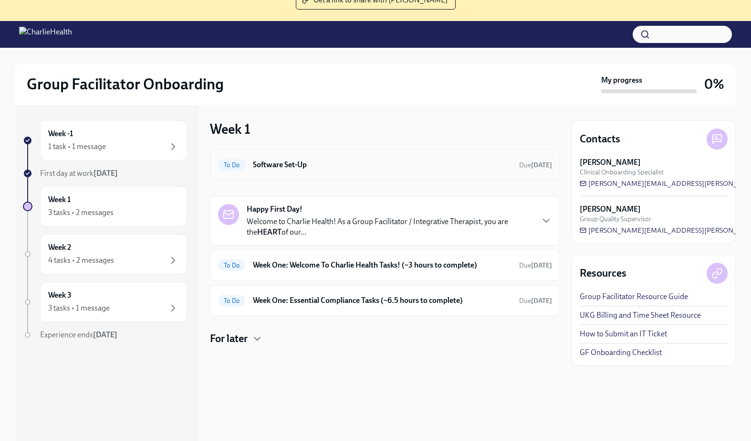 The width and height of the screenshot is (751, 441). What do you see at coordinates (79, 334) in the screenshot?
I see `span: Experience ends` at bounding box center [79, 334].